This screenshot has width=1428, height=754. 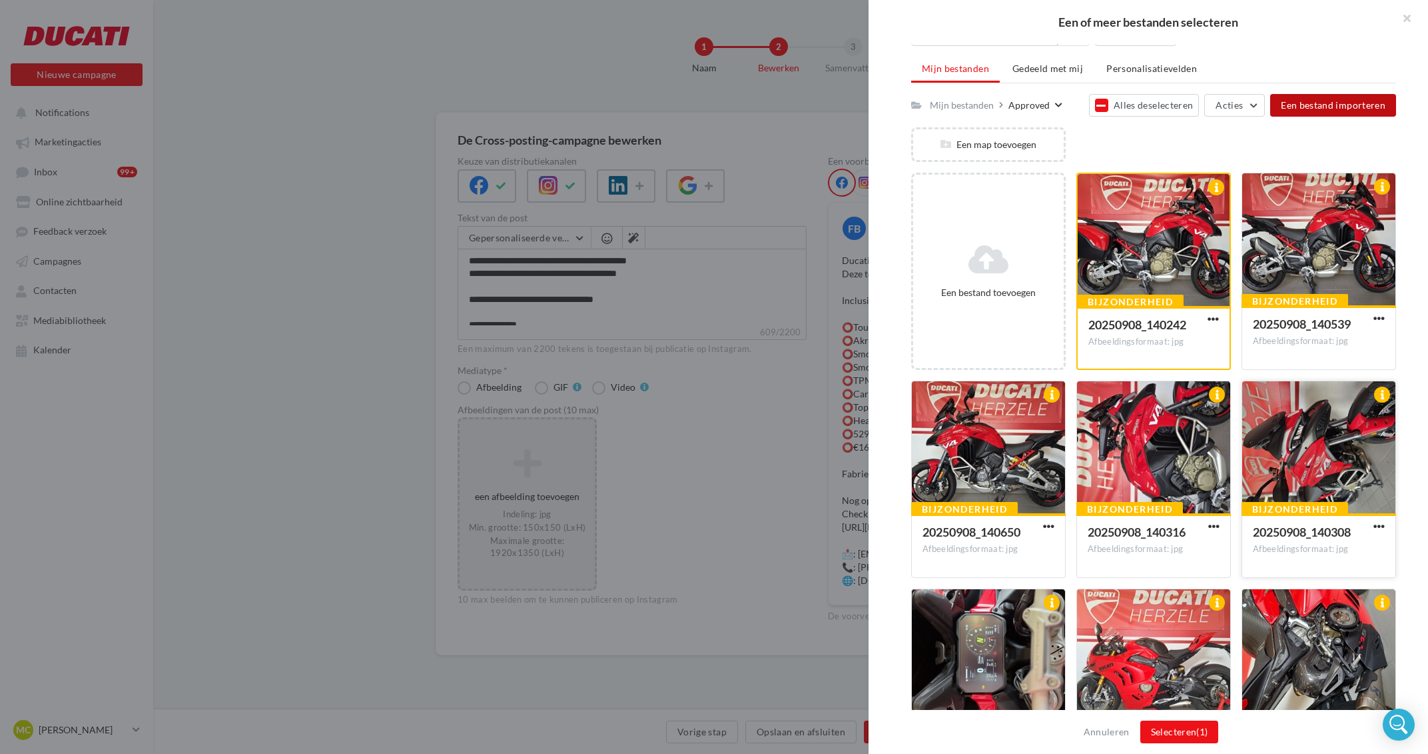 What do you see at coordinates (1107, 732) in the screenshot?
I see `button: Annuleren` at bounding box center [1107, 732].